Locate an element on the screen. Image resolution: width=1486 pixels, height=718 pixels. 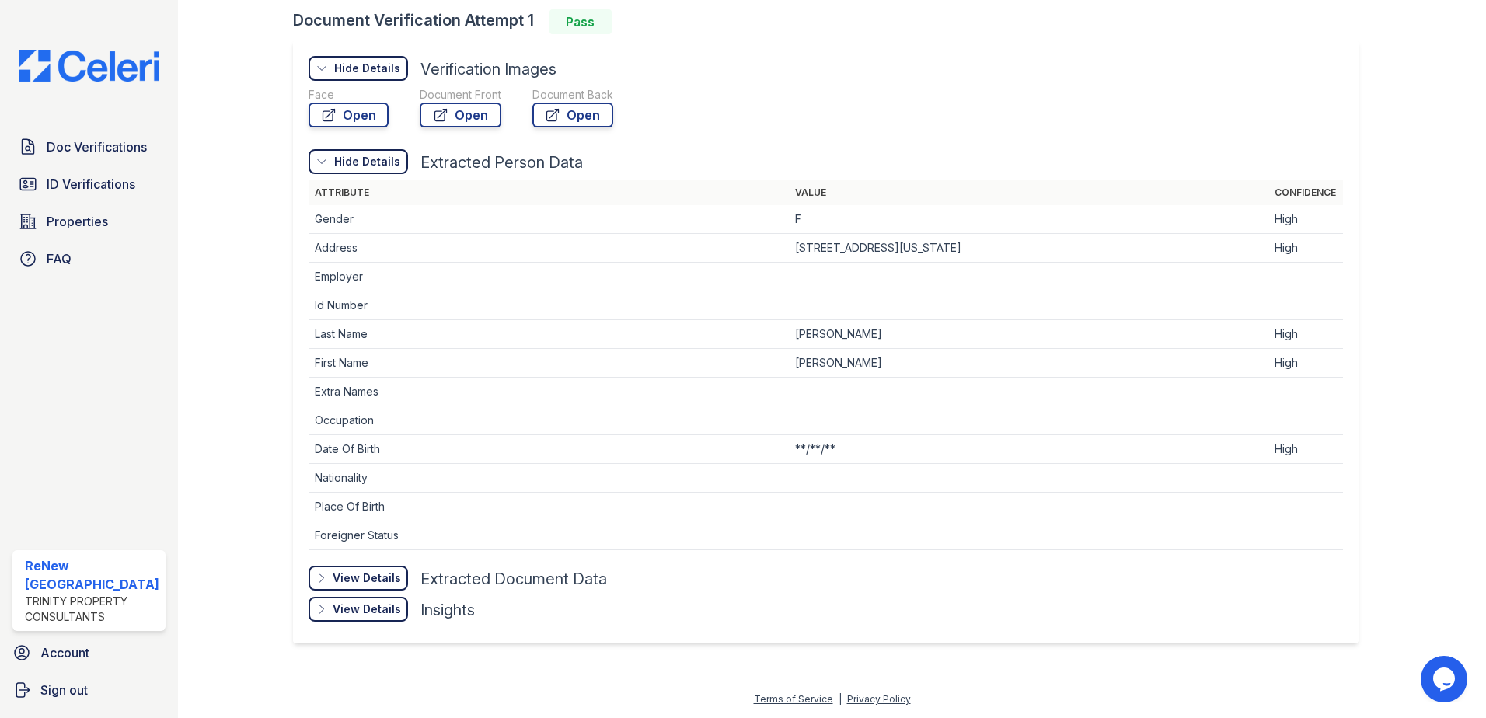
div: Document Verification Attempt 1 is located at coordinates (832, 22).